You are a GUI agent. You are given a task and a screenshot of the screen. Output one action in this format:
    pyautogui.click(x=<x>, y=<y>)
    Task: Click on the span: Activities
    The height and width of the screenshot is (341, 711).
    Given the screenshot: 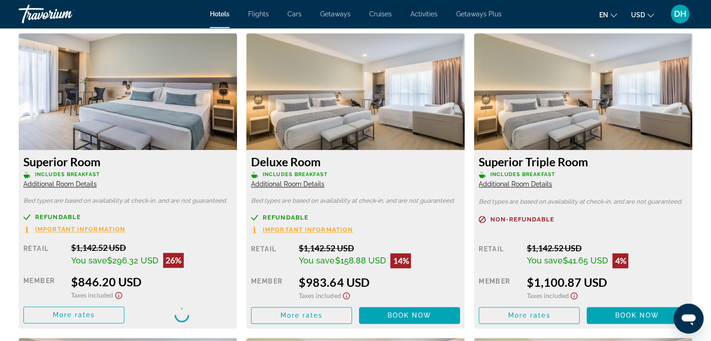 What is the action you would take?
    pyautogui.click(x=424, y=14)
    